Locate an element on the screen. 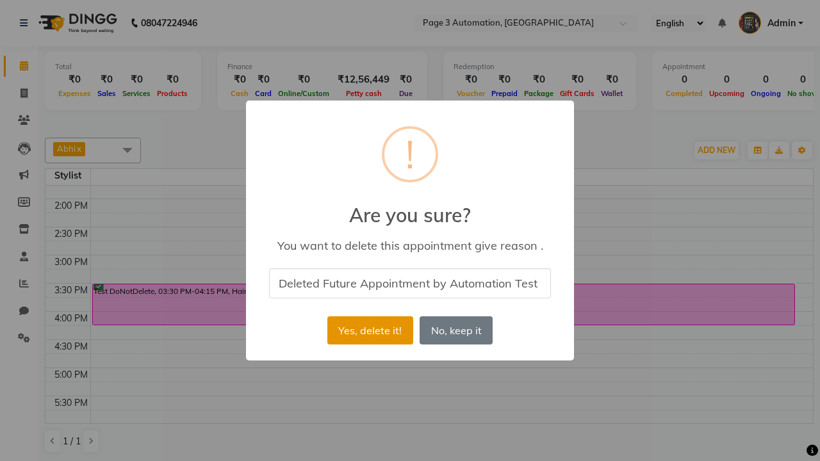 The height and width of the screenshot is (461, 820). button: No, keep it is located at coordinates (456, 331).